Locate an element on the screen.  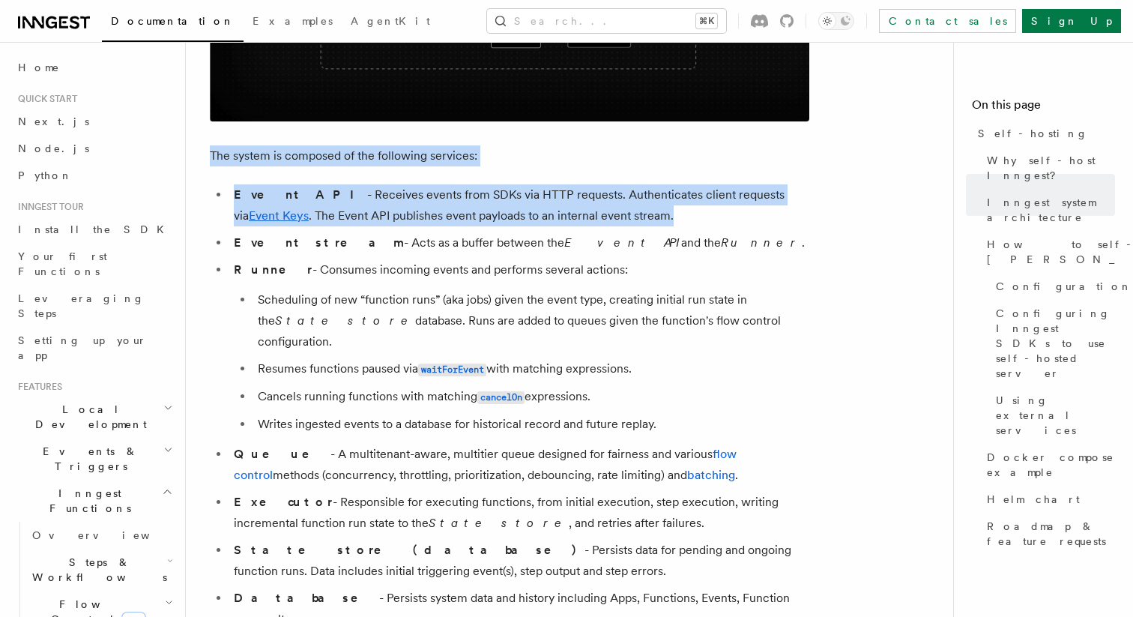
button: Steps & Workflows is located at coordinates (101, 569).